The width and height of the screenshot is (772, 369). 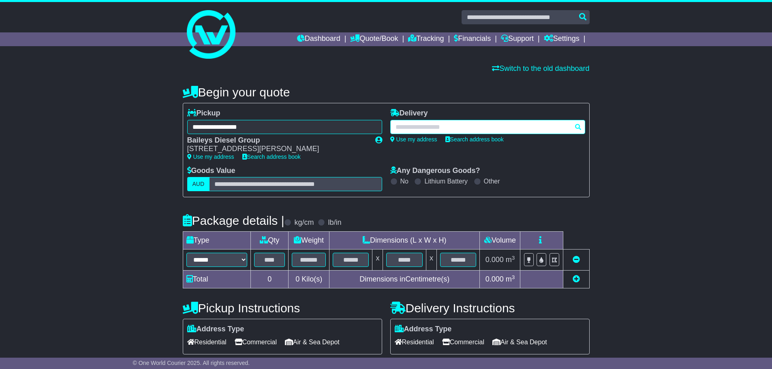 What do you see at coordinates (374, 39) in the screenshot?
I see `a: Quote/Book` at bounding box center [374, 39].